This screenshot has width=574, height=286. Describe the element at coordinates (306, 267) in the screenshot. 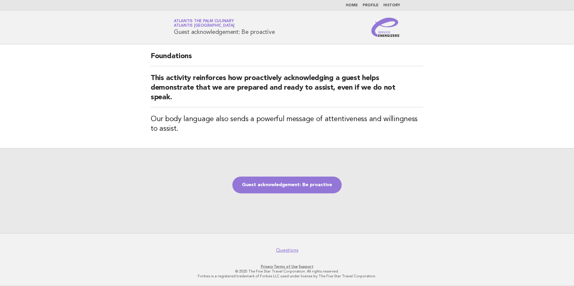

I see `a: Support` at that location.